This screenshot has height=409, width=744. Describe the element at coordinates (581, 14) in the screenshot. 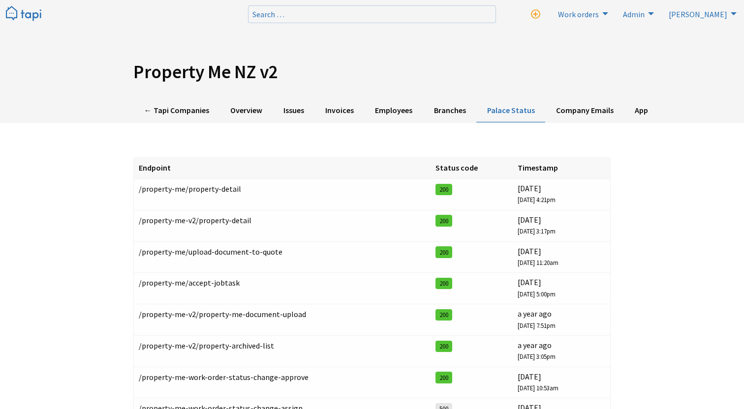

I see `li: Work orders` at that location.